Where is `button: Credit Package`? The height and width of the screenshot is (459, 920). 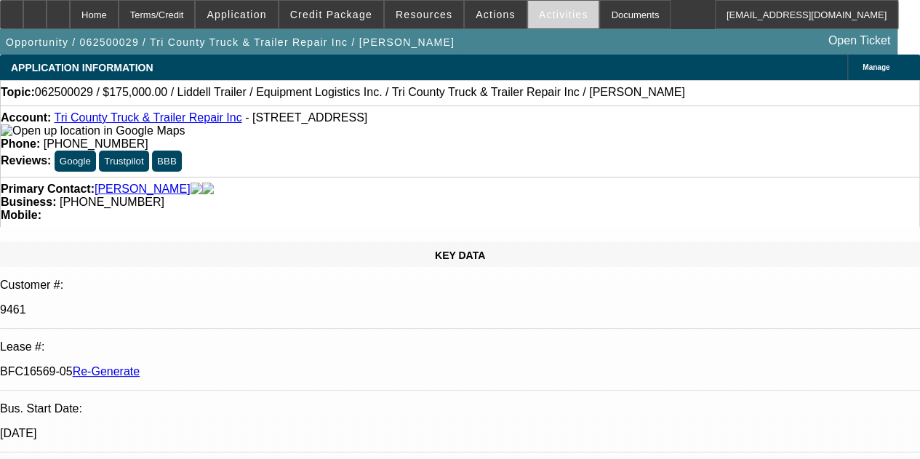
button: Credit Package is located at coordinates (331, 15).